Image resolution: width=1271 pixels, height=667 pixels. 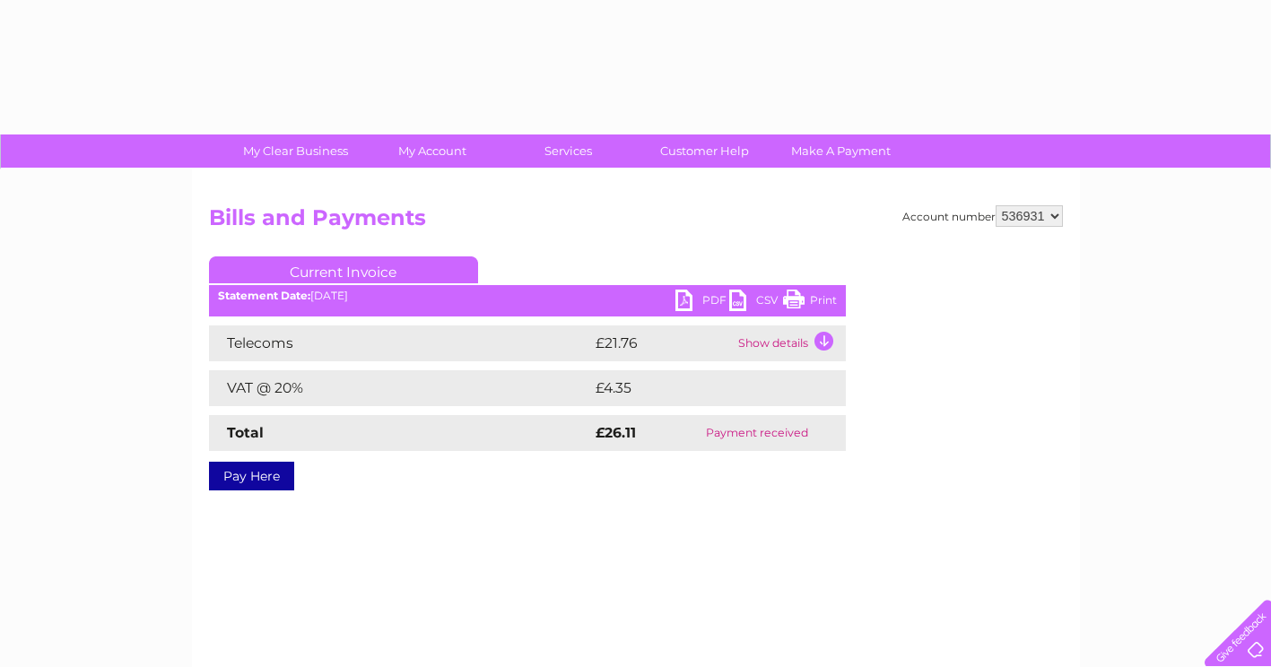 What do you see at coordinates (245, 432) in the screenshot?
I see `strong: Total` at bounding box center [245, 432].